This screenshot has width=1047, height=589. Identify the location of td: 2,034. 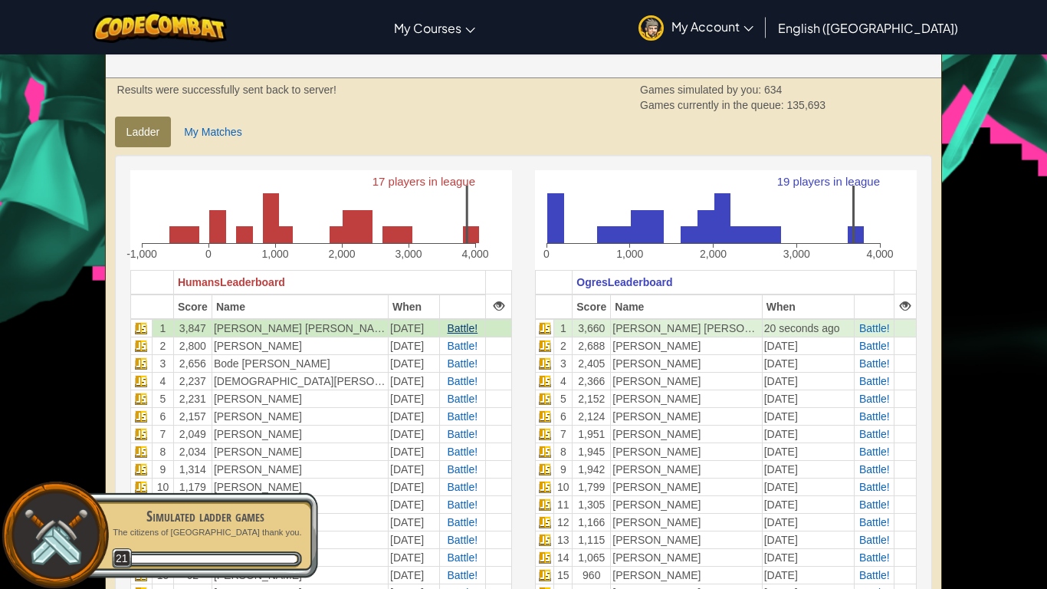
(192, 451).